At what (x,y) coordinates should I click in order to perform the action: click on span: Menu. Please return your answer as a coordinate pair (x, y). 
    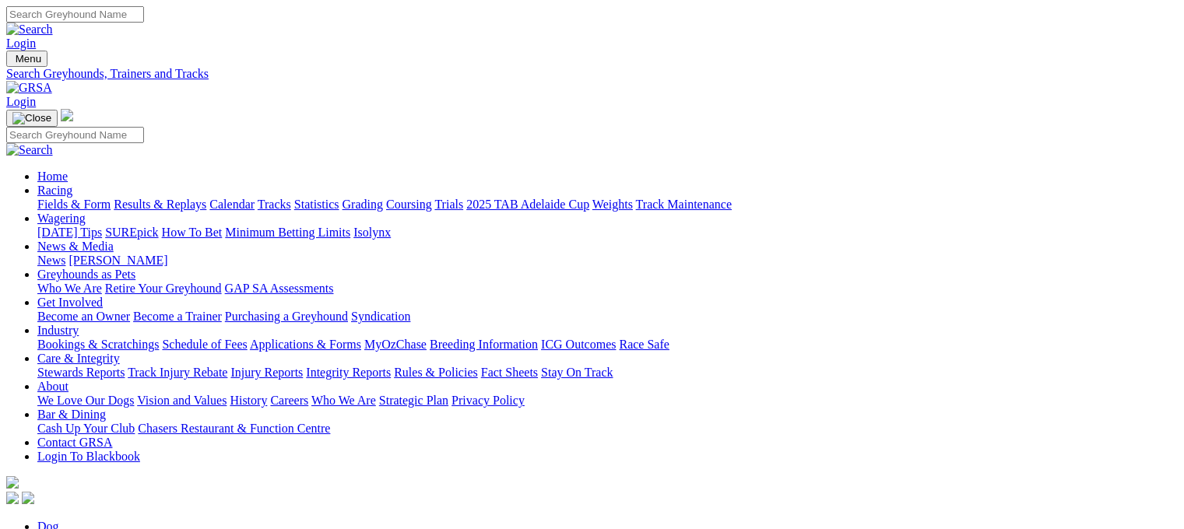
    Looking at the image, I should click on (28, 58).